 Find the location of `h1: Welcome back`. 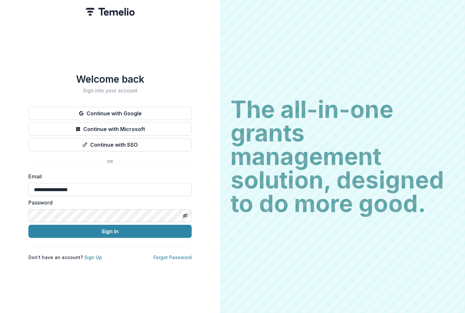

h1: Welcome back is located at coordinates (110, 79).